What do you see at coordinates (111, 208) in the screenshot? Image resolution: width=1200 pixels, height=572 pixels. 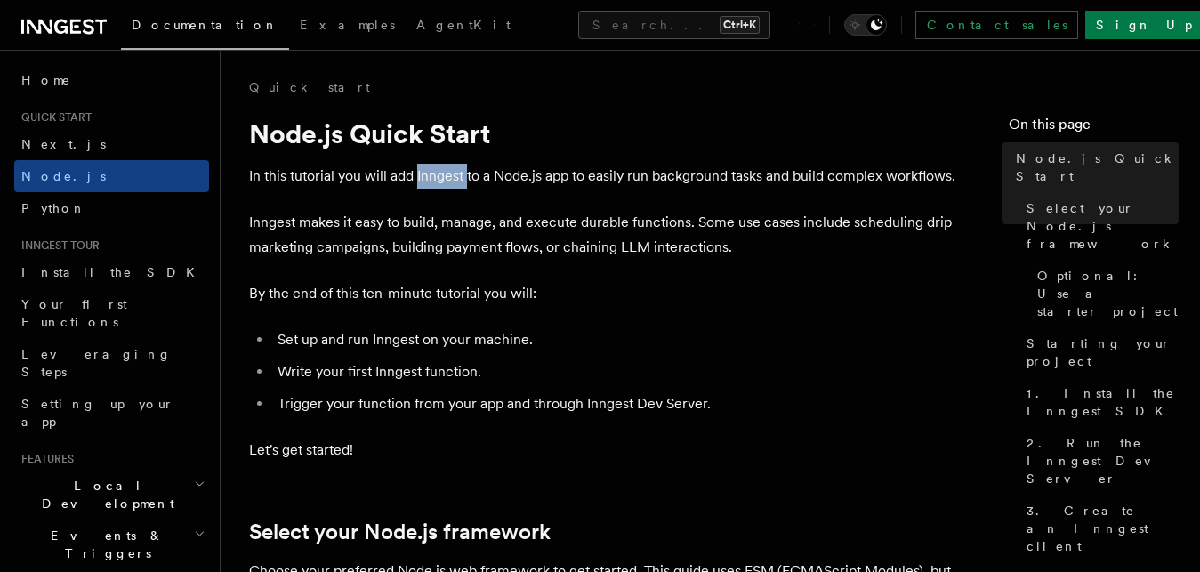 I see `a: Python` at bounding box center [111, 208].